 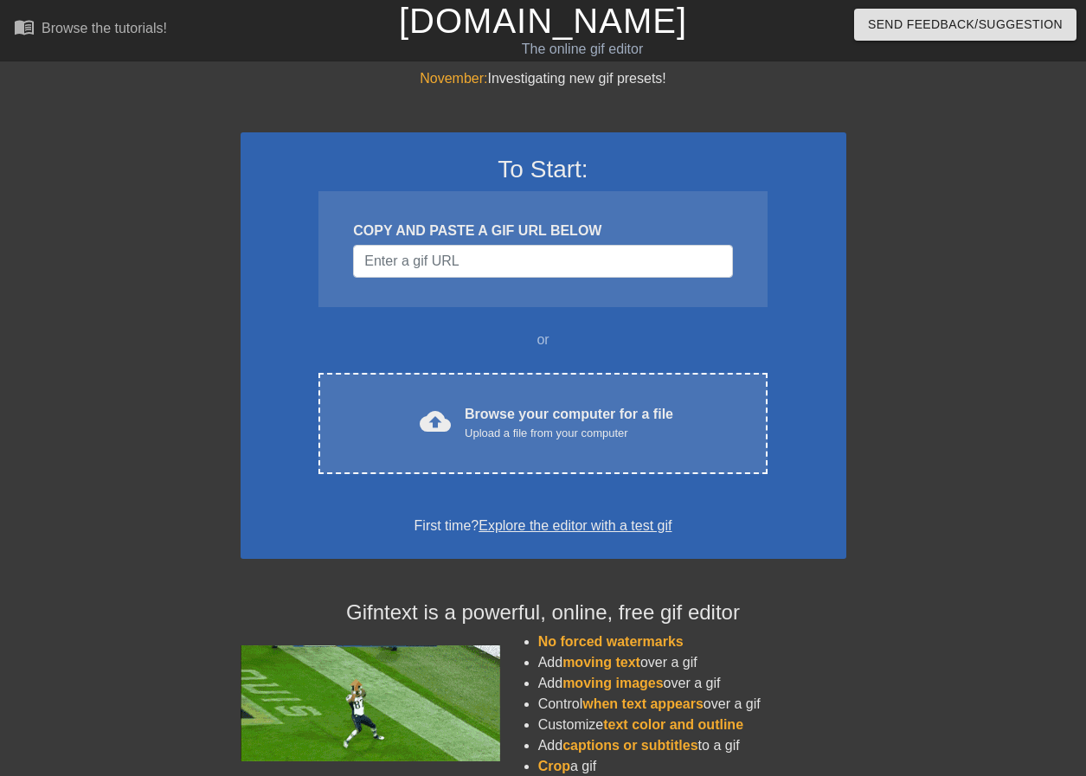 I want to click on input: Username, so click(x=543, y=261).